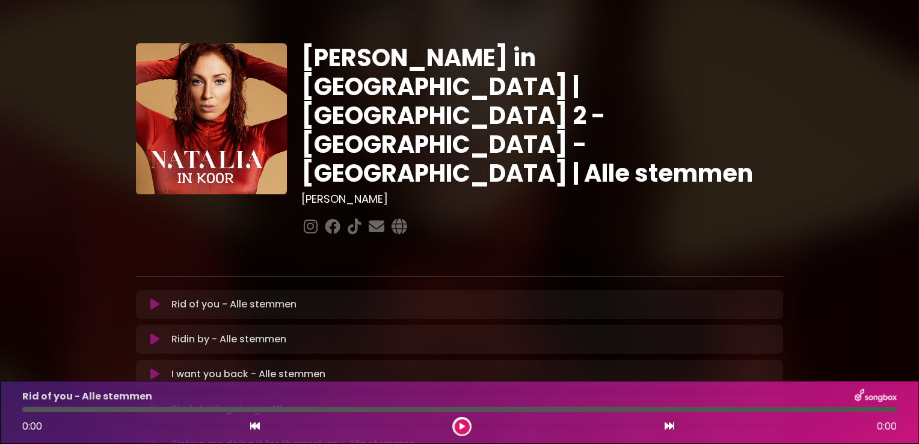 Image resolution: width=919 pixels, height=444 pixels. I want to click on p: I want you back - Alle stemmen, so click(248, 374).